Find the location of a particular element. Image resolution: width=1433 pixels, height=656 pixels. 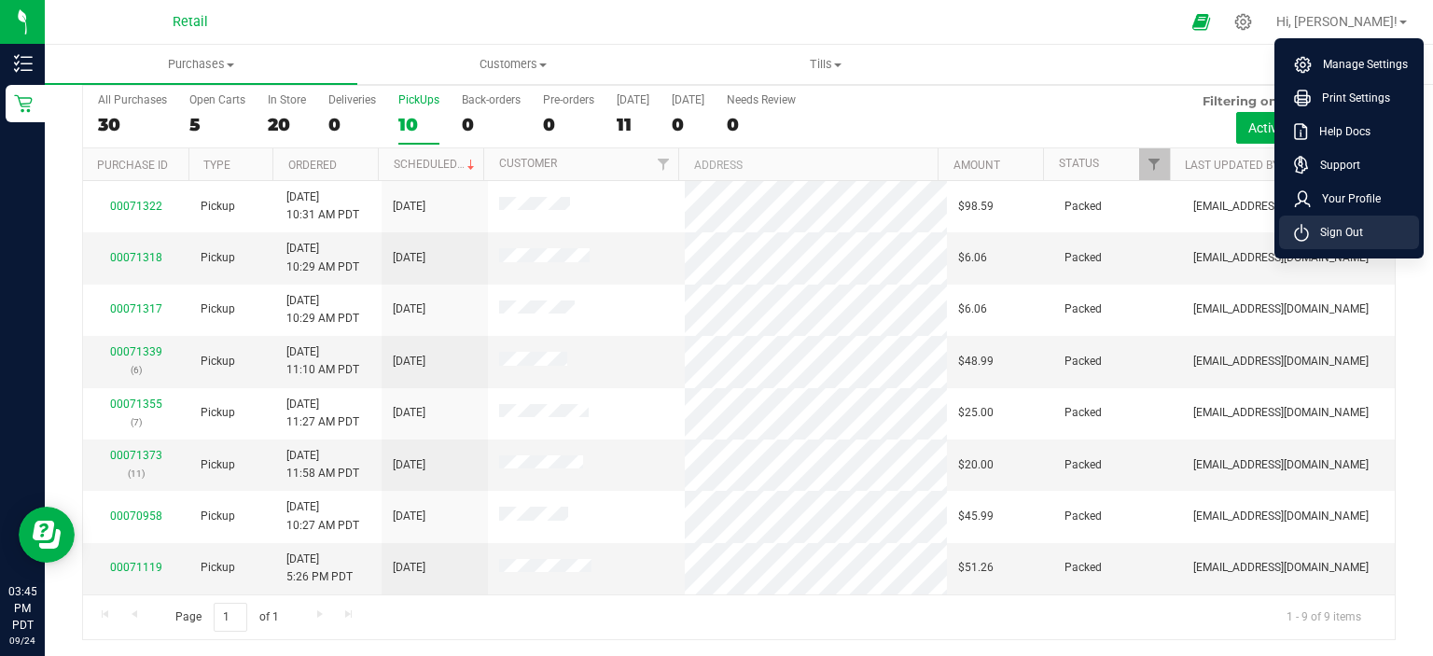

a: Amount is located at coordinates (977, 165).